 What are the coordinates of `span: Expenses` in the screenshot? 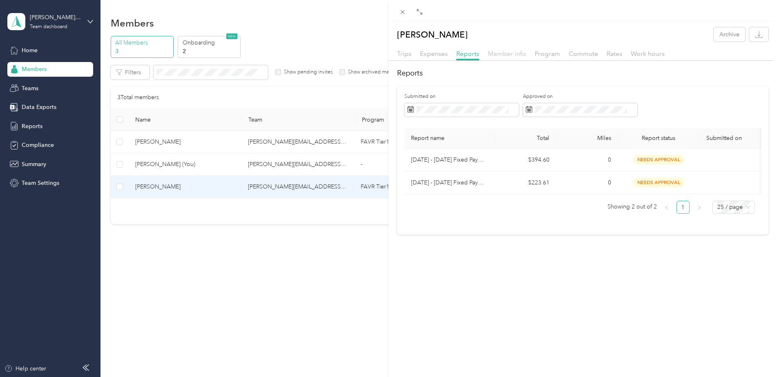 It's located at (434, 53).